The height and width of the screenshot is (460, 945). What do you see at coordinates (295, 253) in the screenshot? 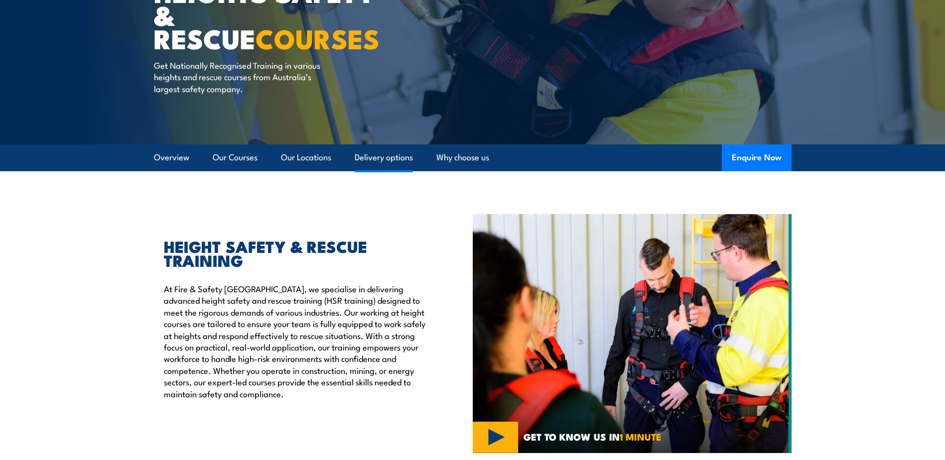
I see `h2: HEIGHT SAFETY & RESCUE TRAINING` at bounding box center [295, 253].